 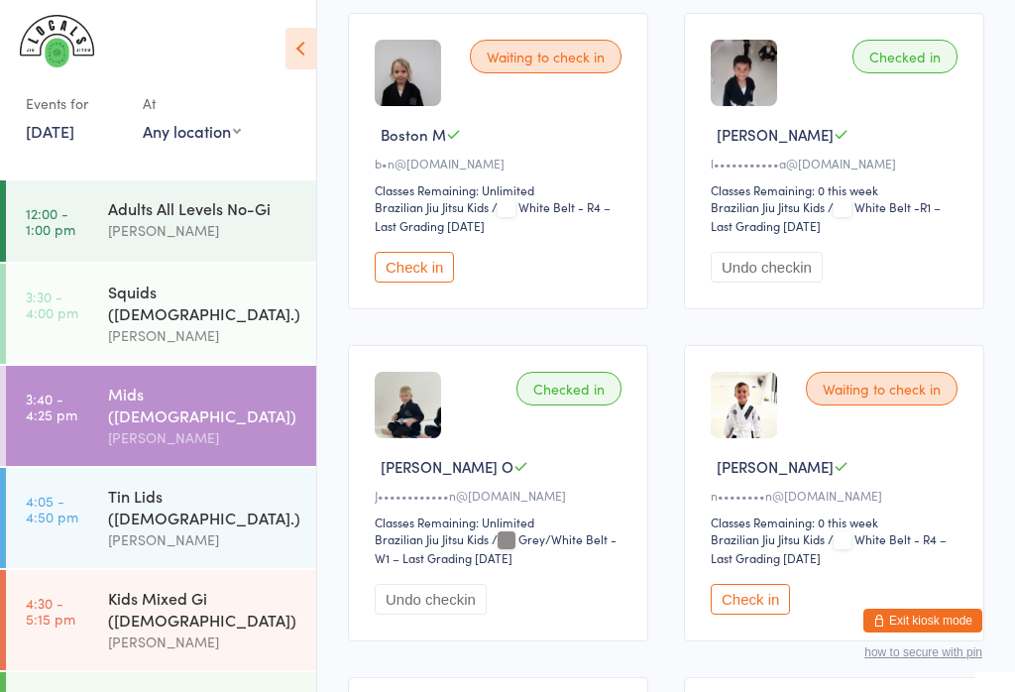 I want to click on button: how to secure with pin, so click(x=923, y=652).